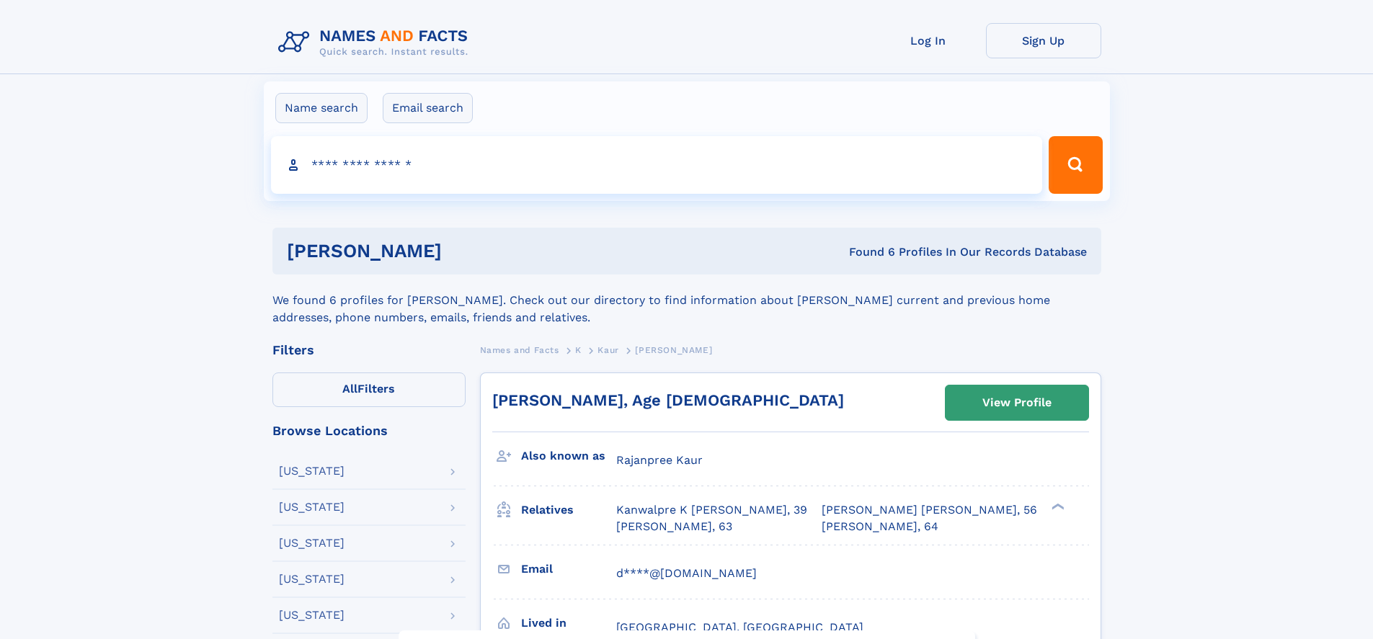 This screenshot has width=1373, height=639. Describe the element at coordinates (608, 350) in the screenshot. I see `a: Kaur` at that location.